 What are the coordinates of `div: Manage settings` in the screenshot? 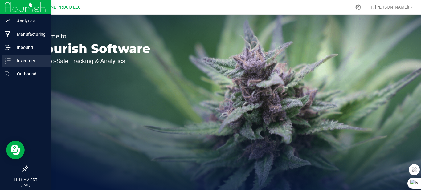 It's located at (358, 7).